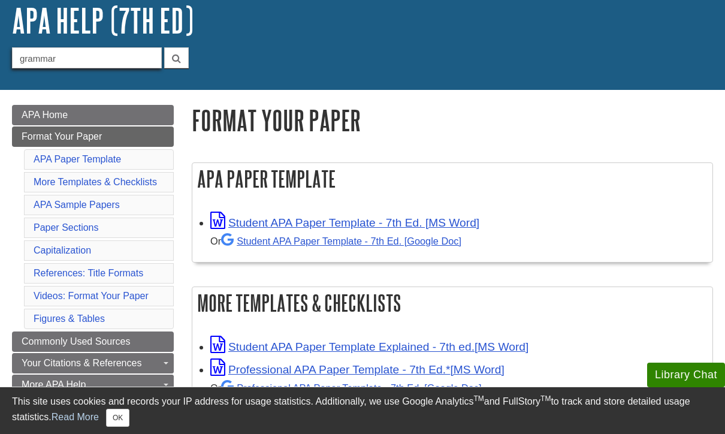  Describe the element at coordinates (53, 384) in the screenshot. I see `span: More APA Help` at that location.